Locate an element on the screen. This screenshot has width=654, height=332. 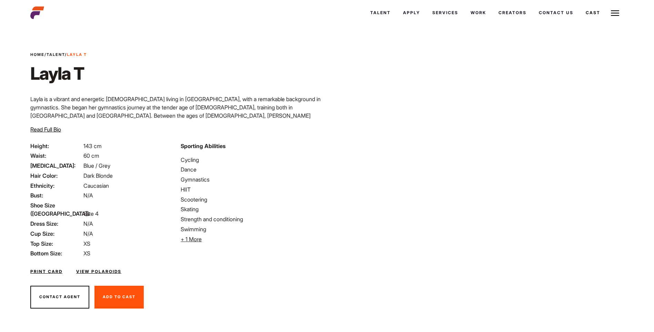
span: Height: is located at coordinates (56, 146).